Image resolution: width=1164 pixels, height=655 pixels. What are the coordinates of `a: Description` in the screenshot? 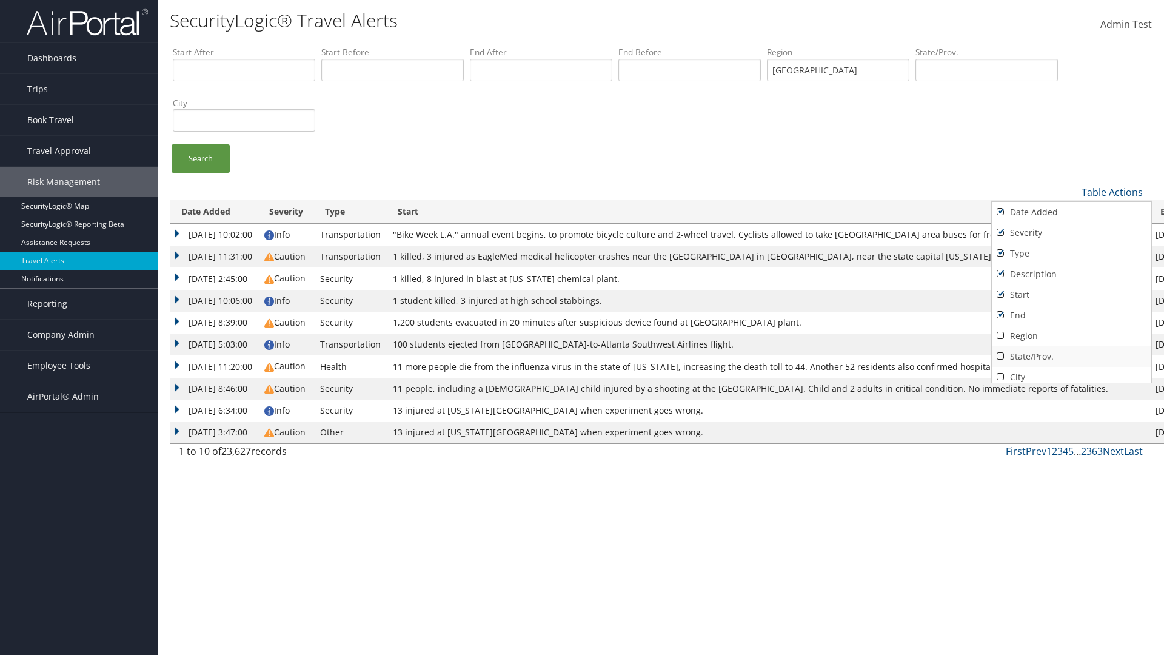 It's located at (1071, 274).